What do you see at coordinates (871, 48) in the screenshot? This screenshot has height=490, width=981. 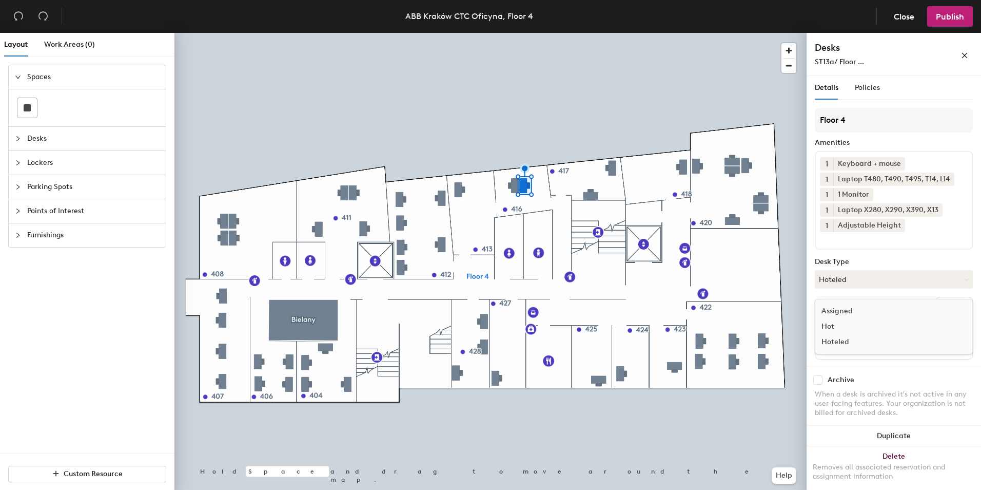 I see `h4: Desks` at bounding box center [871, 48].